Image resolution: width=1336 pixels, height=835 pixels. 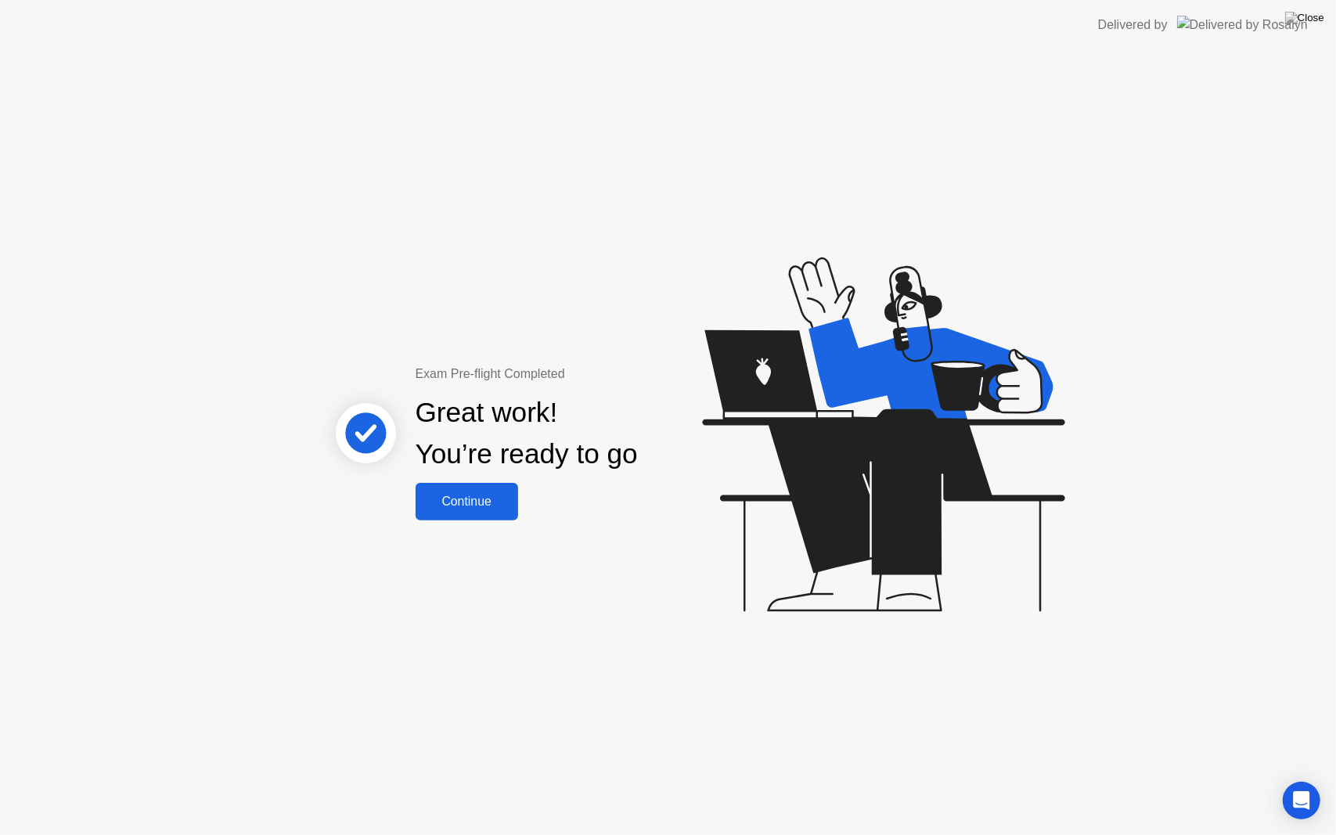 What do you see at coordinates (1302, 801) in the screenshot?
I see `div: Open Intercom Messenger` at bounding box center [1302, 801].